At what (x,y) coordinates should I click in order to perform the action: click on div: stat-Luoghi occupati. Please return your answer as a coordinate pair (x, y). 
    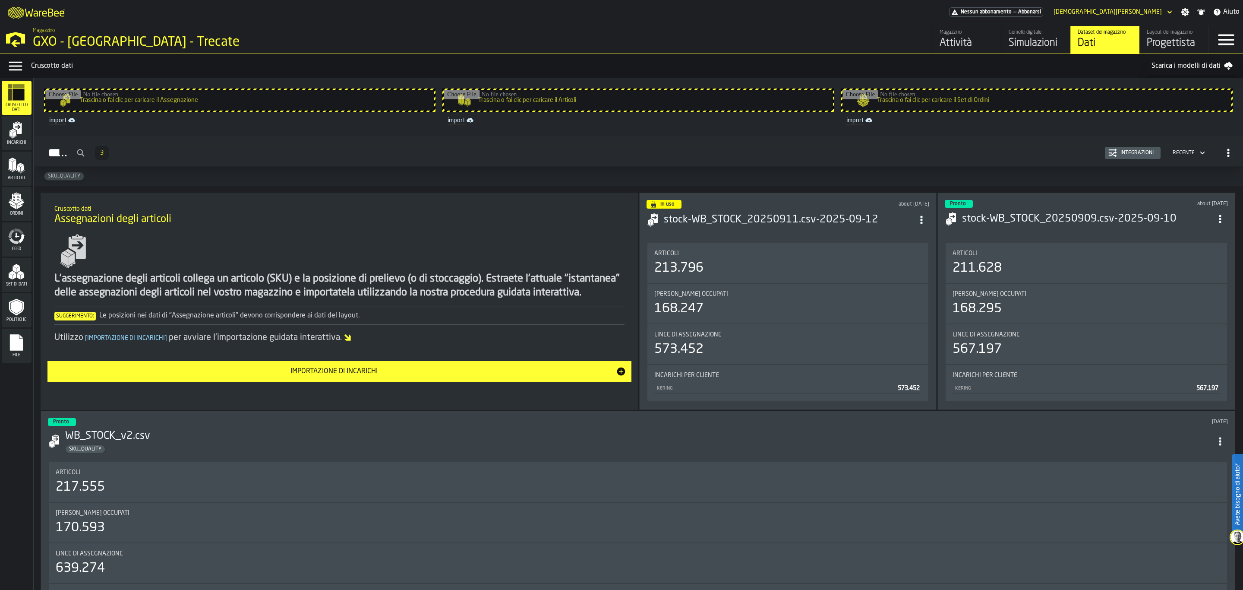
    Looking at the image, I should click on (1086, 303).